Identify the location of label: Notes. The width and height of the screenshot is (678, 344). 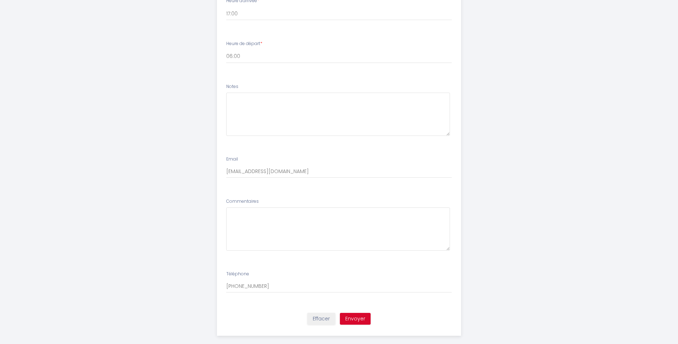
(232, 86).